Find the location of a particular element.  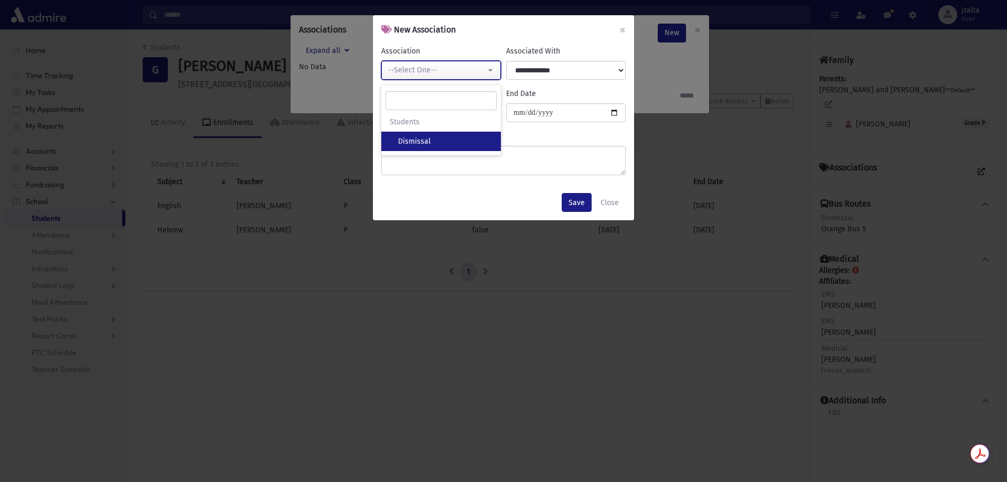

button: Close is located at coordinates (610, 202).